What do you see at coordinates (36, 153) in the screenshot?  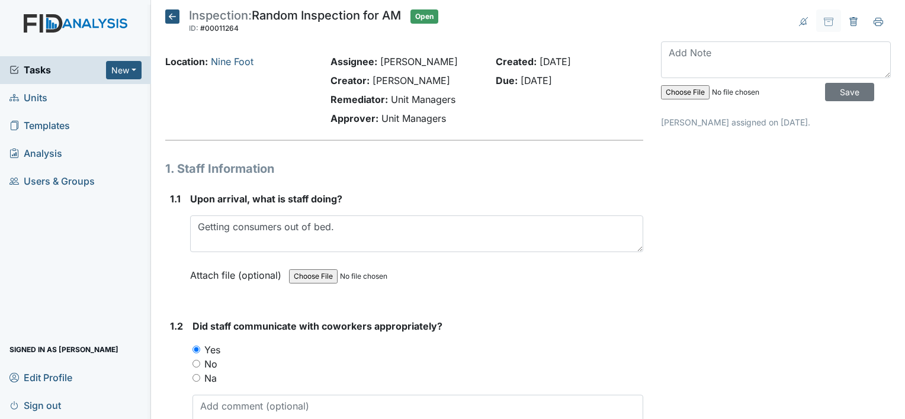 I see `span: Analysis` at bounding box center [36, 153].